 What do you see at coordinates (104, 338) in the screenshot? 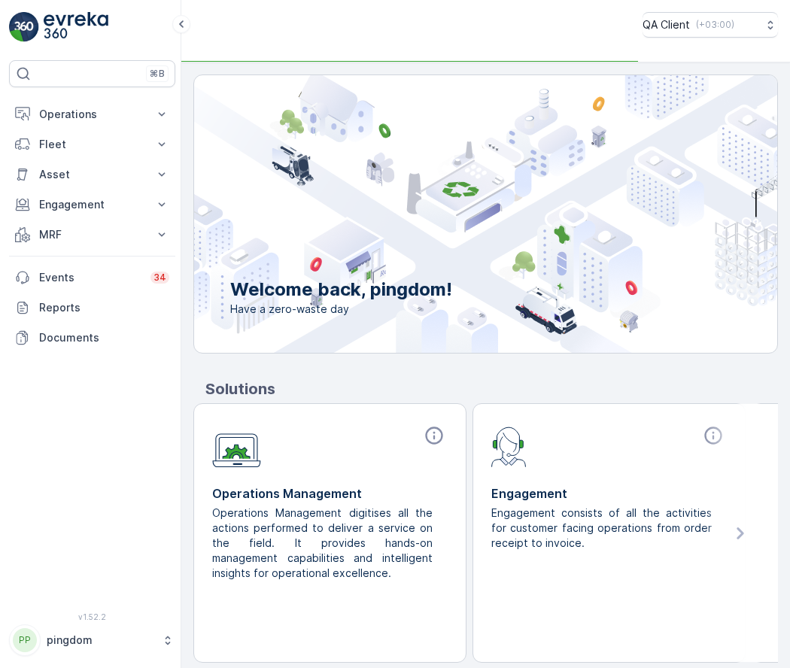
I see `p: Documents` at bounding box center [104, 338].